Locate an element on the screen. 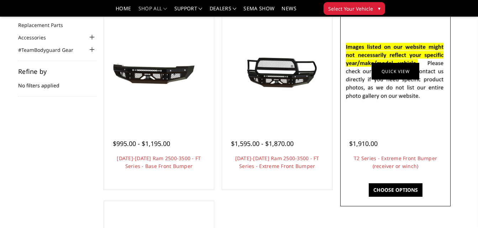  a: Replacement Parts is located at coordinates (45, 25).